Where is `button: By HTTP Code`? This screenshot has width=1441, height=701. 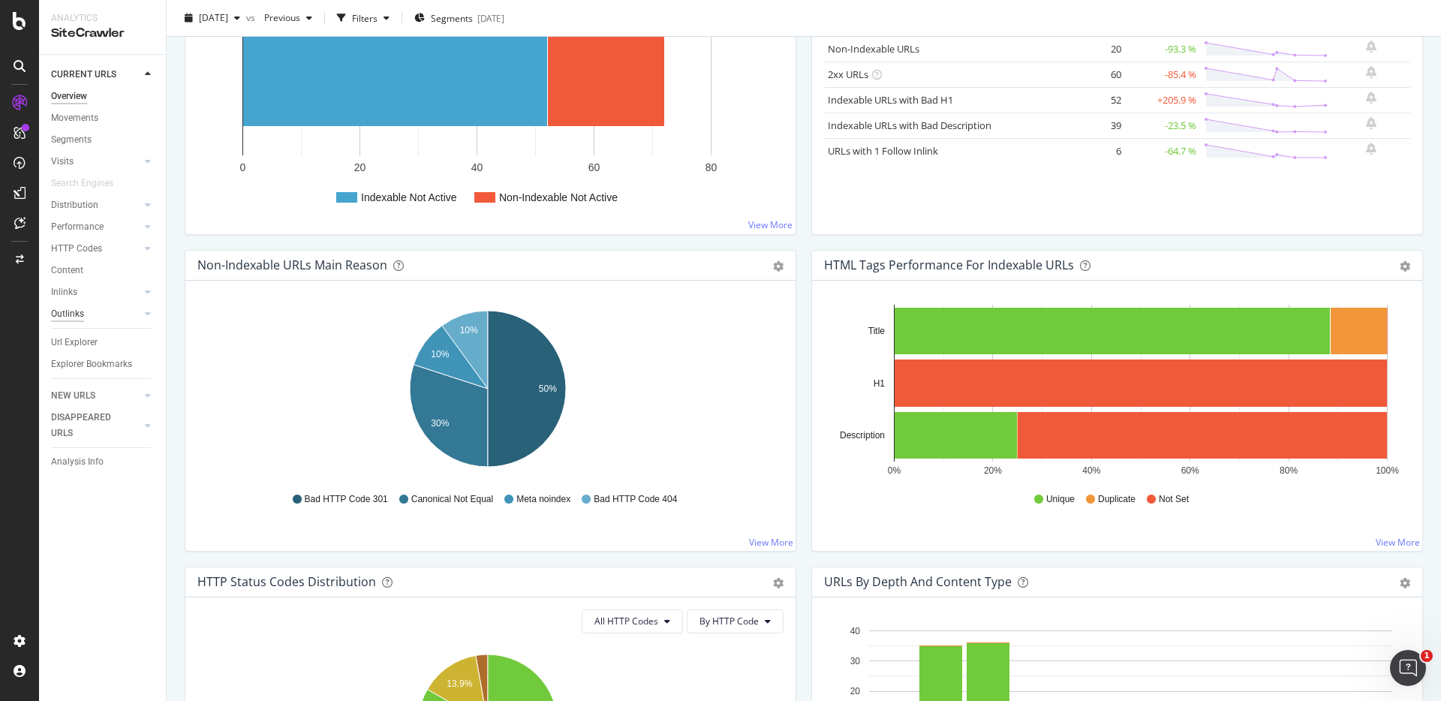 button: By HTTP Code is located at coordinates (735, 621).